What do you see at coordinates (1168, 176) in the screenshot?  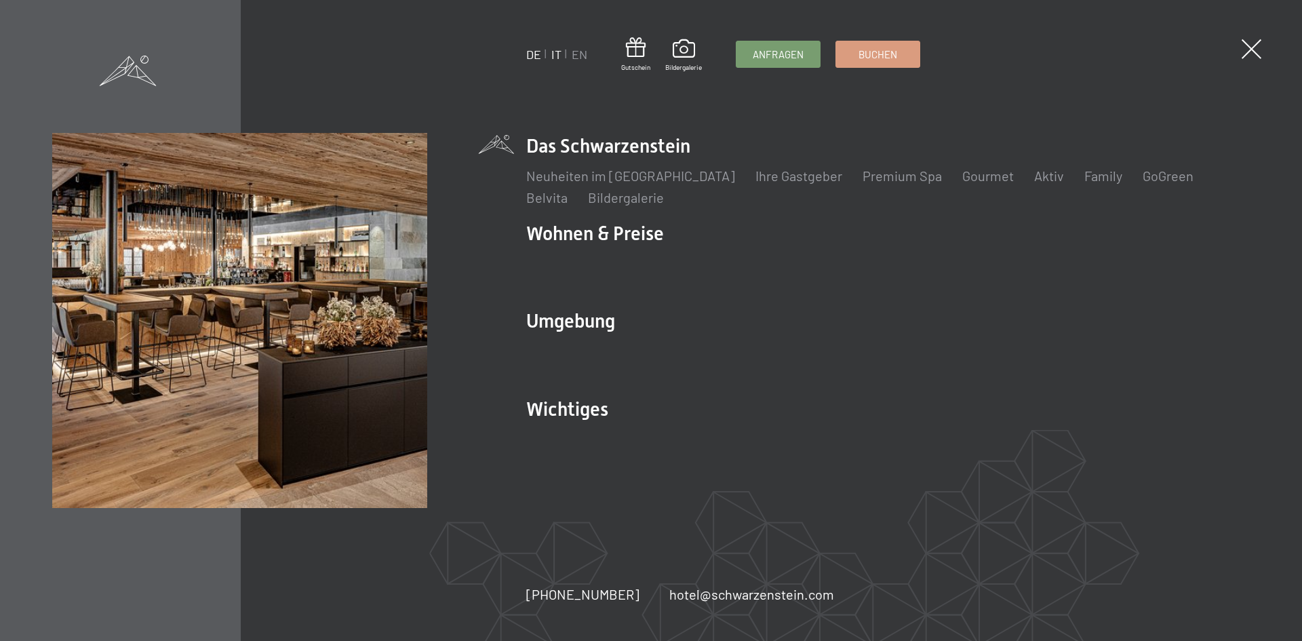 I see `a: GoGreen` at bounding box center [1168, 176].